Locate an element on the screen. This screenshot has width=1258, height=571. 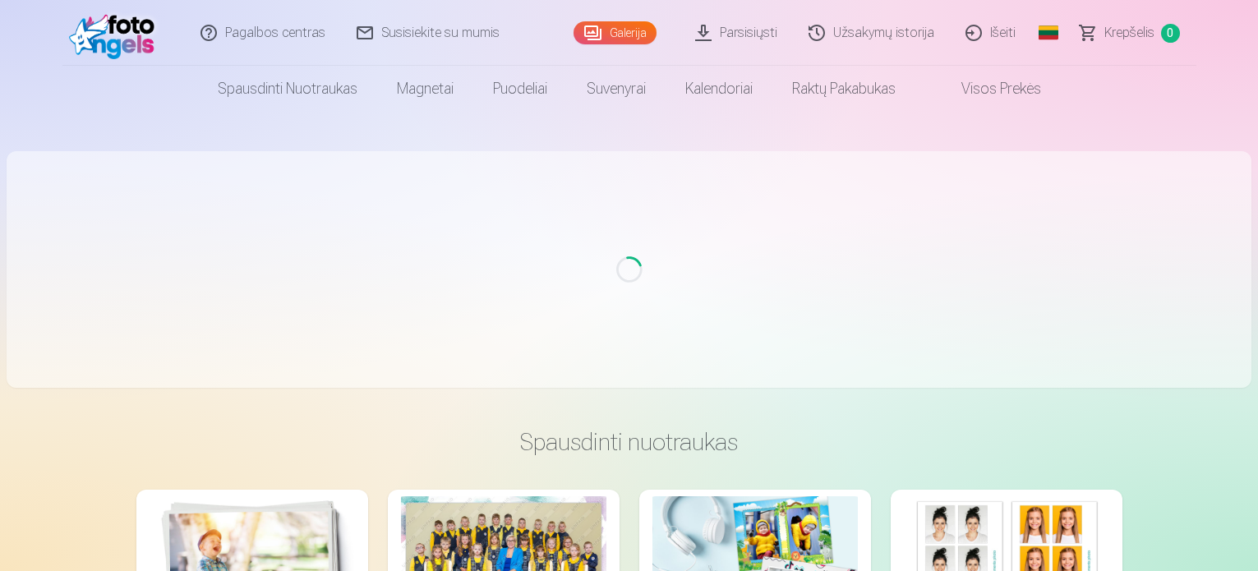
span: Krepšelis is located at coordinates (1129, 33).